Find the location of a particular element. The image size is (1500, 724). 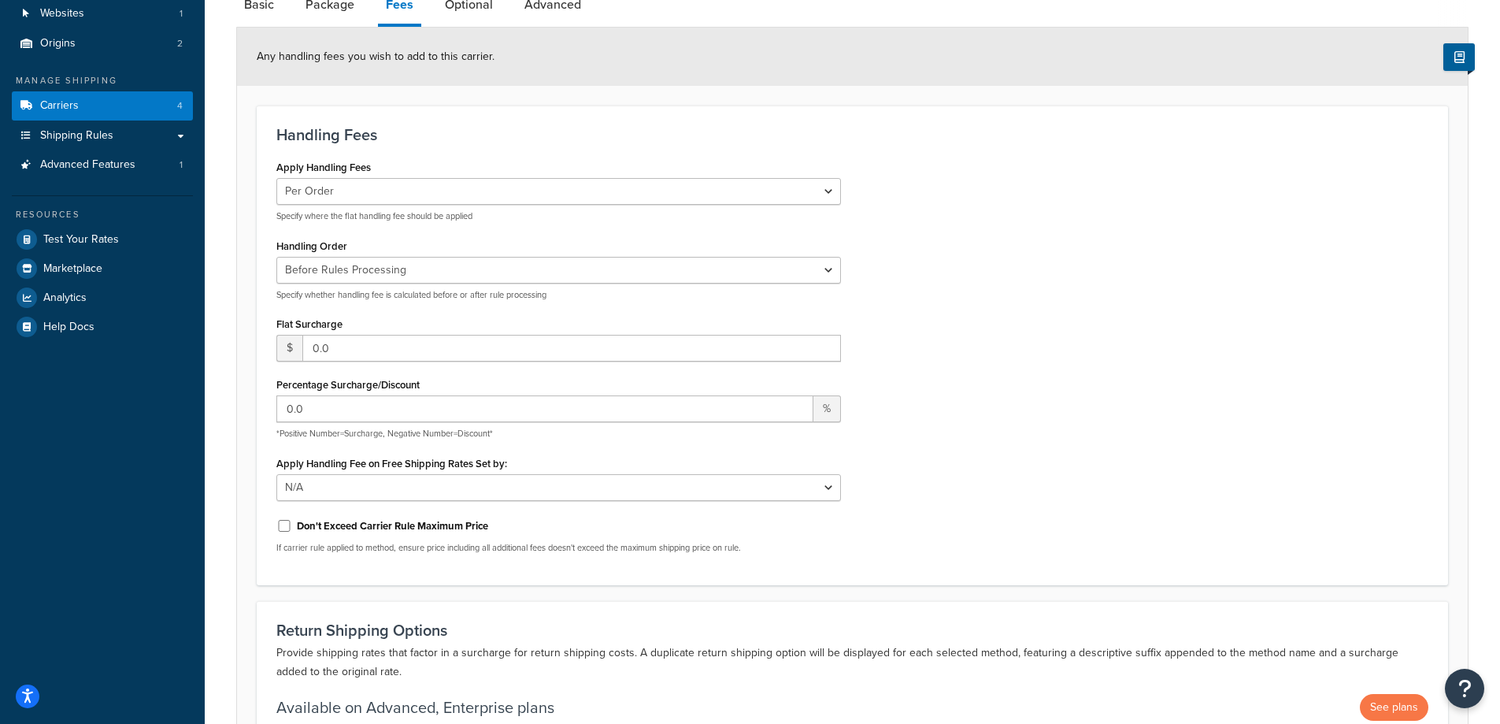

label: Flat Surcharge is located at coordinates (309, 324).